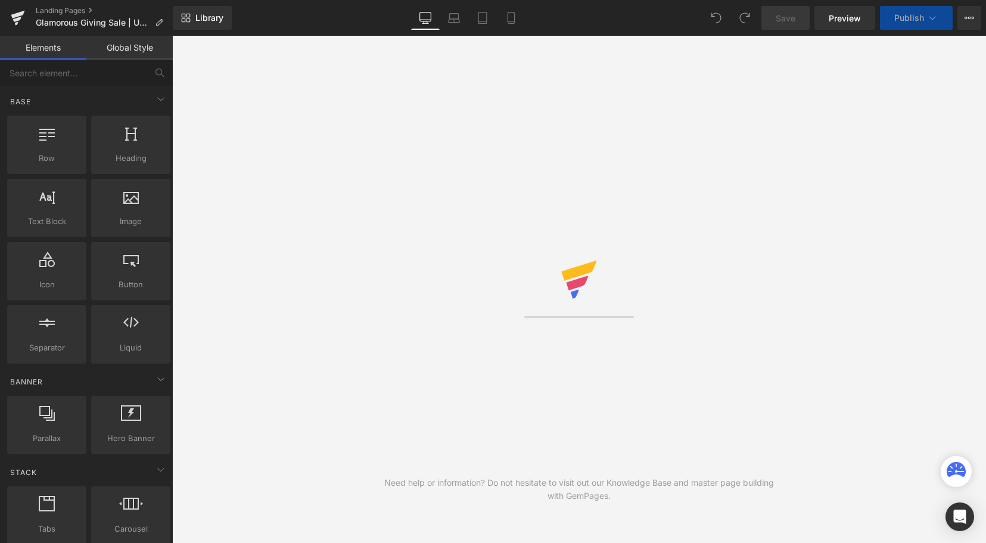 This screenshot has height=543, width=986. Describe the element at coordinates (917, 18) in the screenshot. I see `button: Publish` at that location.